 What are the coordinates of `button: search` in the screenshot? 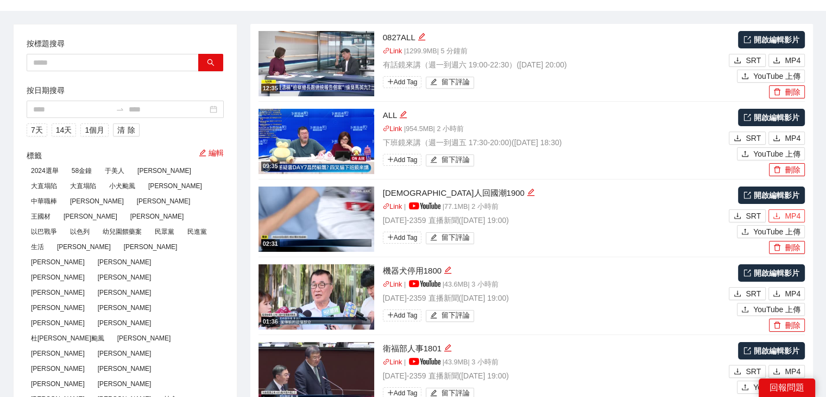 It's located at (211, 62).